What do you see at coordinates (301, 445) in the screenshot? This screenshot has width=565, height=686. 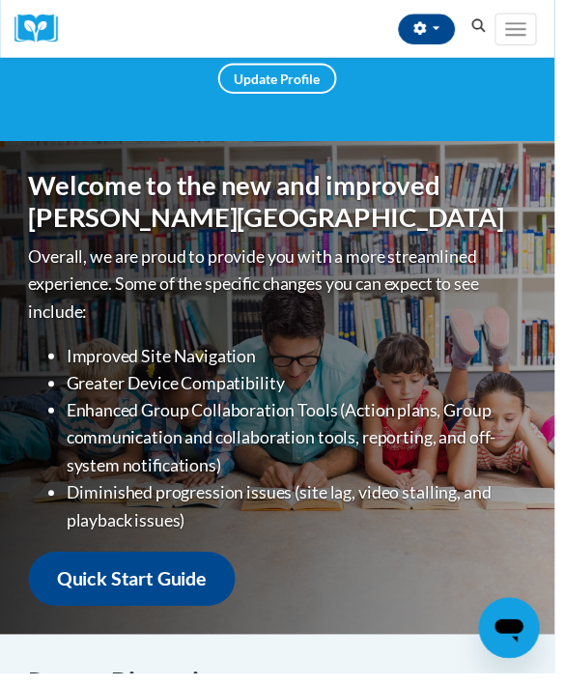 I see `li: Enhanced Group Collaboration Tools (Action plans, Group communication and collaboration tools, re...` at bounding box center [301, 445].